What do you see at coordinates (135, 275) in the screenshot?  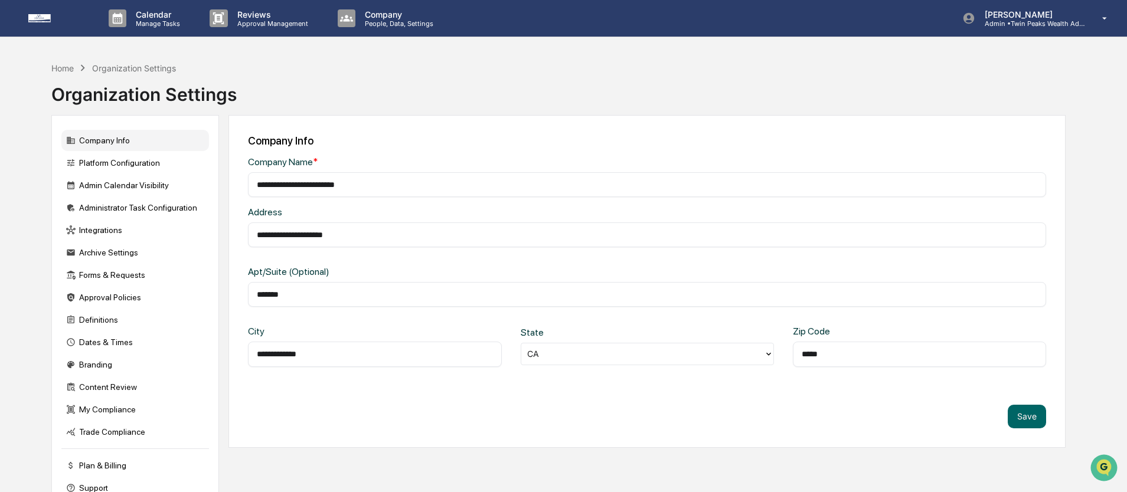 I see `div: Forms & Requests` at bounding box center [135, 275].